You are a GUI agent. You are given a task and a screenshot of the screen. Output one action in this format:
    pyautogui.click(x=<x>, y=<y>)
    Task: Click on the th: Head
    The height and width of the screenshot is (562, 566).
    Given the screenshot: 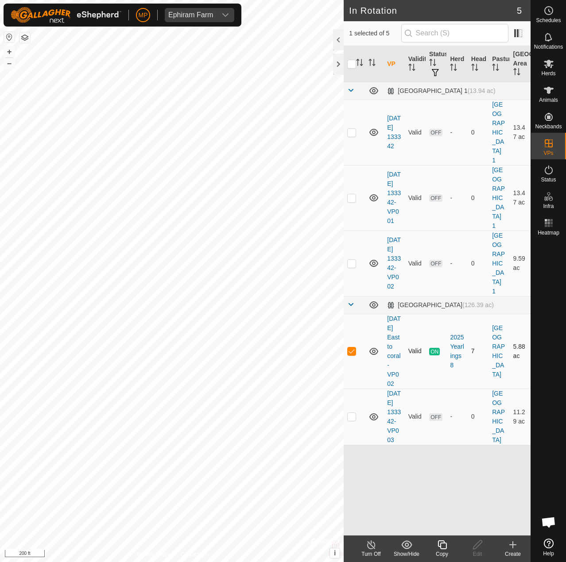 What is the action you would take?
    pyautogui.click(x=478, y=64)
    